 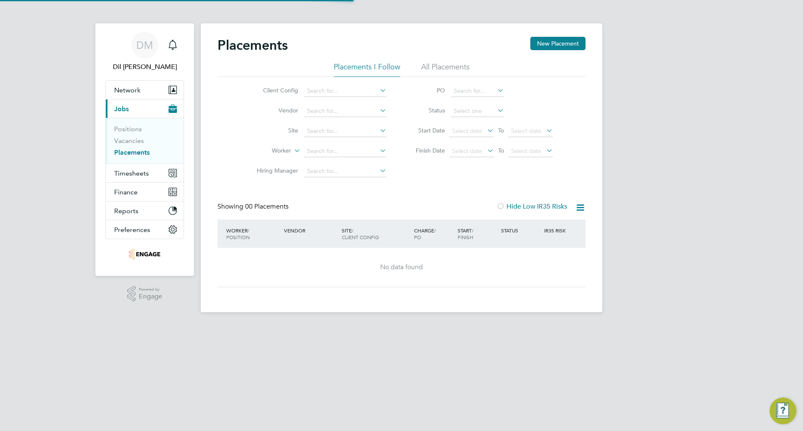 I want to click on li: All Placements, so click(x=446, y=69).